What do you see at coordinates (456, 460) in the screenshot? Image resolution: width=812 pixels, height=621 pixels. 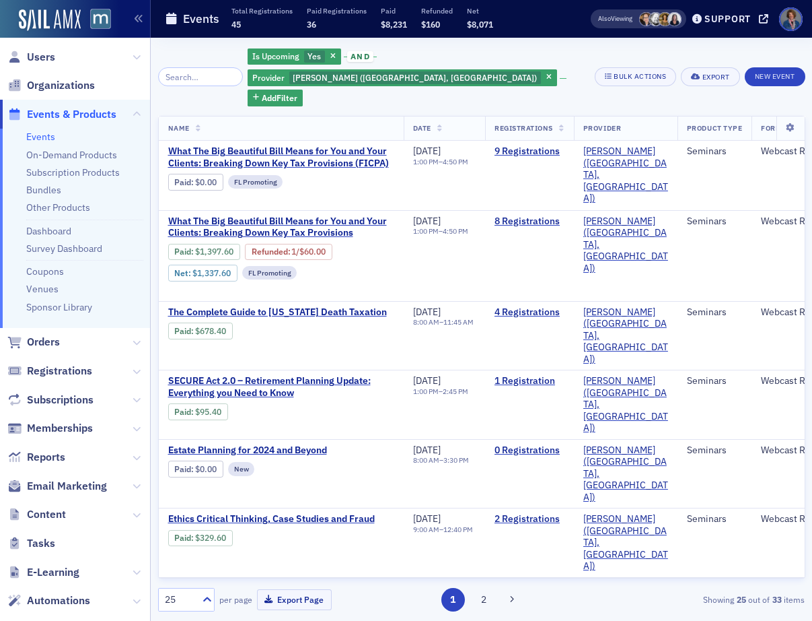 I see `time: 3:30 PM` at bounding box center [456, 460].